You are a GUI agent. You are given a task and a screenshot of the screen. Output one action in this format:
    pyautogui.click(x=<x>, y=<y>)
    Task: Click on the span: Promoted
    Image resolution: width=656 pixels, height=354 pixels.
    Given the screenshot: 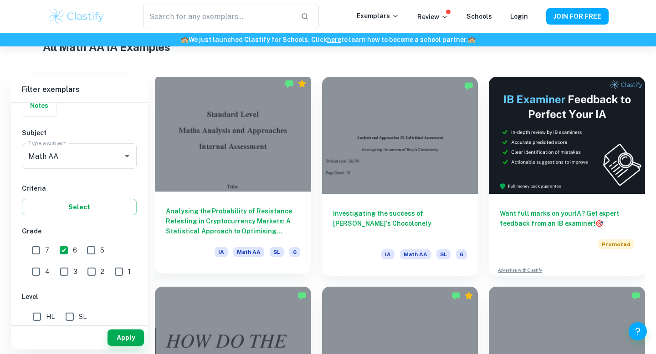 What is the action you would take?
    pyautogui.click(x=616, y=245)
    